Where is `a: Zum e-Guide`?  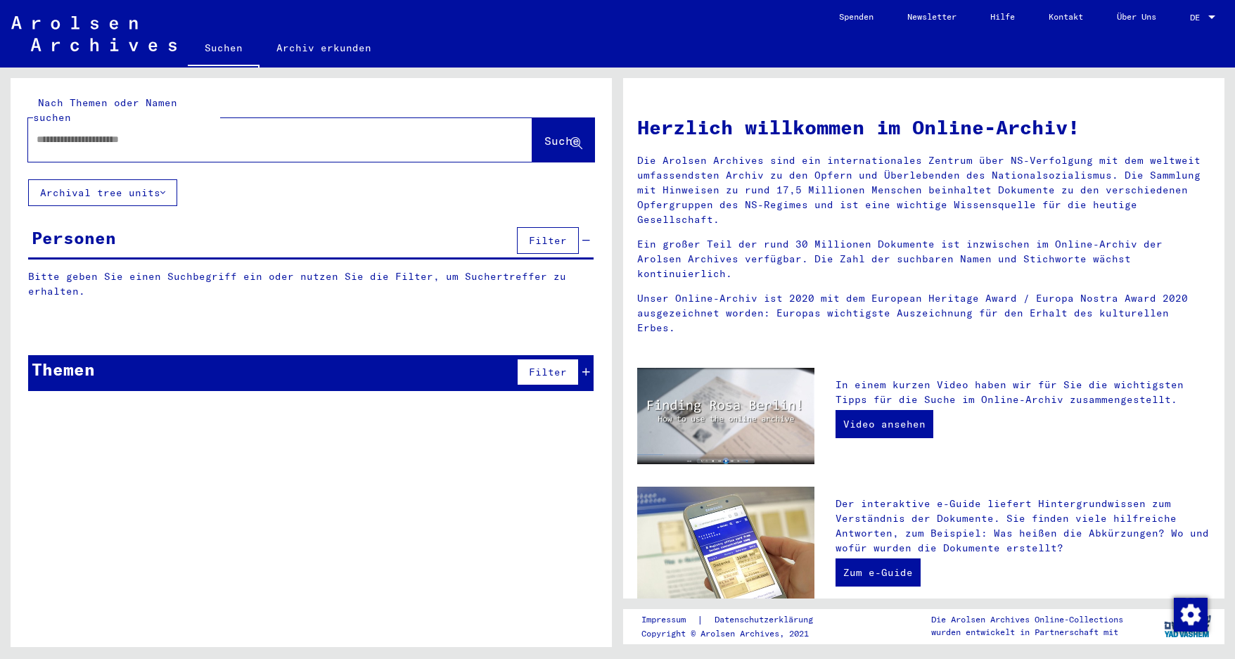
a: Zum e-Guide is located at coordinates (878, 573).